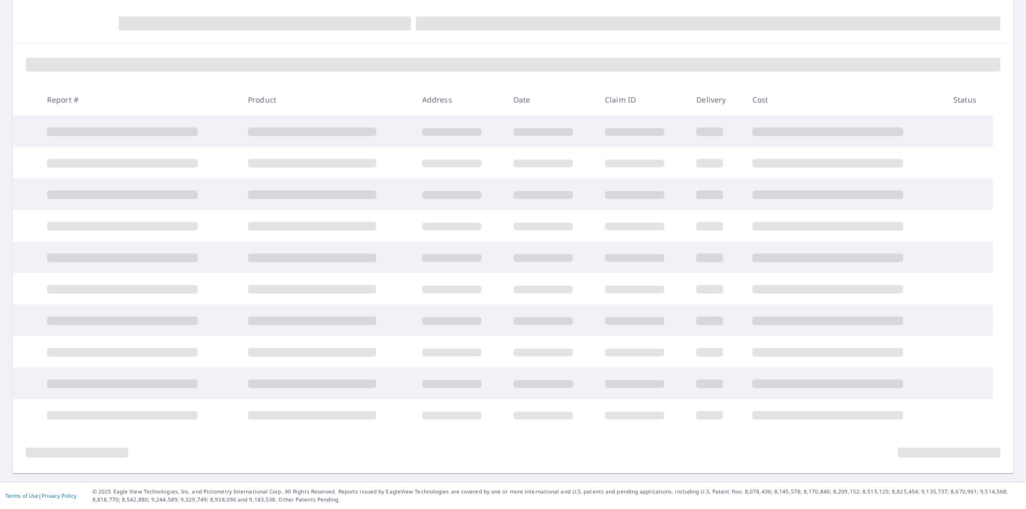  What do you see at coordinates (969, 99) in the screenshot?
I see `th: Status` at bounding box center [969, 99].